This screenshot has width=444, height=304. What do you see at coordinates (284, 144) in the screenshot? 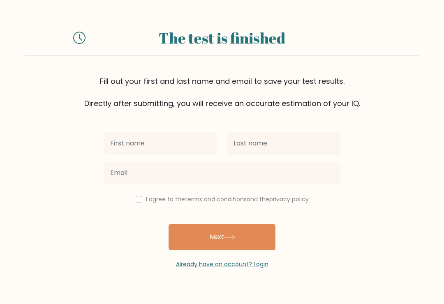
I see `input: Last name` at bounding box center [284, 144].